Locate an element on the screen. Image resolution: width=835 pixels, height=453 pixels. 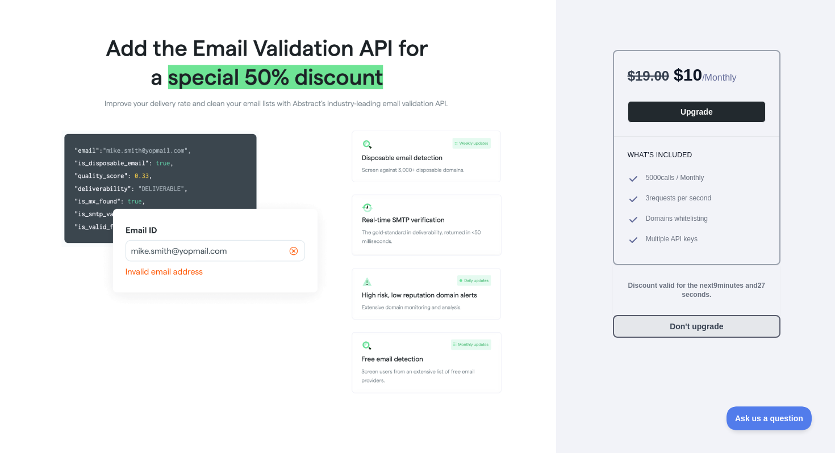
span: Multiple API keys is located at coordinates (671, 240).